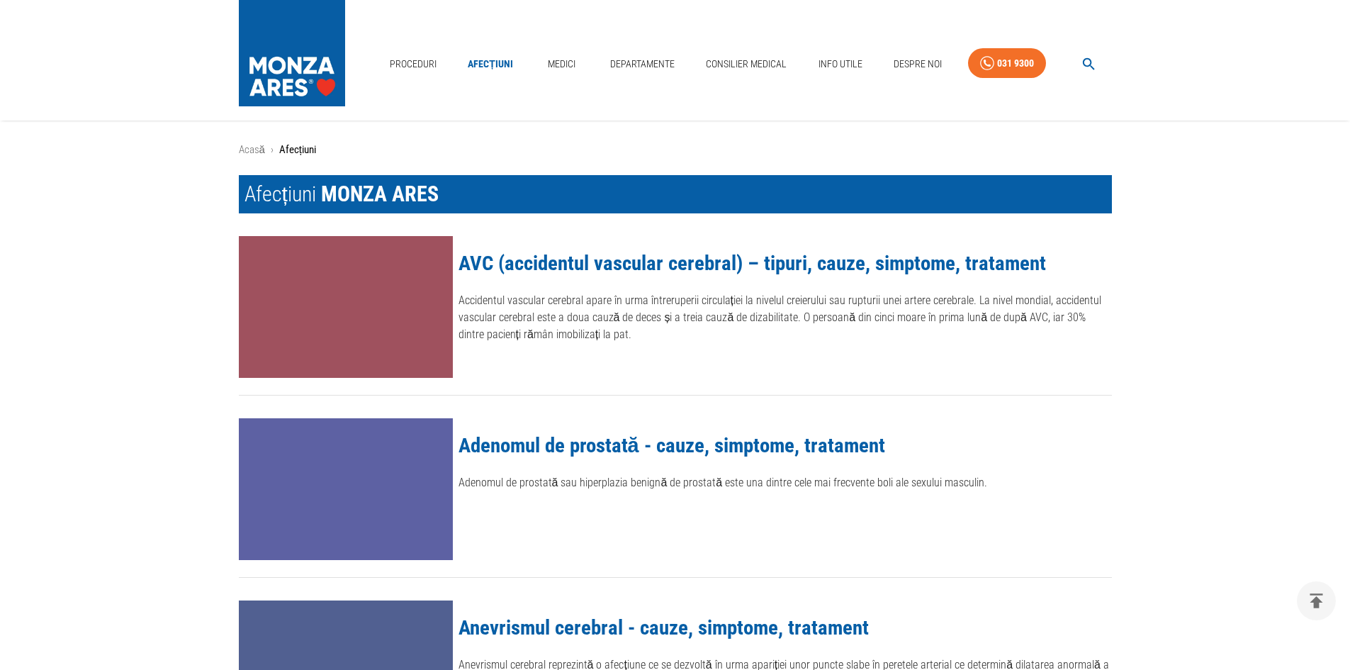 The width and height of the screenshot is (1350, 670). I want to click on a: Acasă, so click(252, 149).